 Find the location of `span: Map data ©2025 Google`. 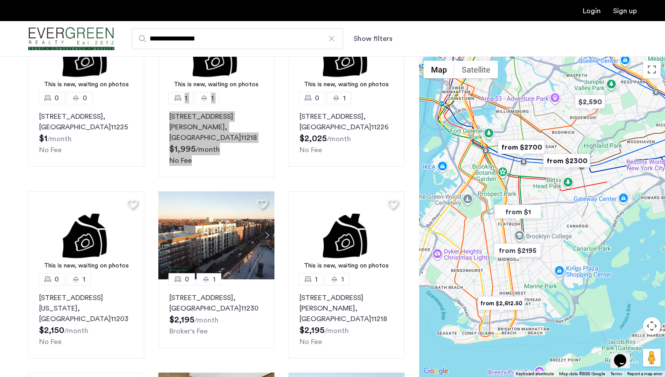

span: Map data ©2025 Google is located at coordinates (582, 374).